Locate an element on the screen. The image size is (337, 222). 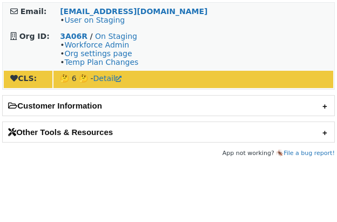
a: Workforce Admin is located at coordinates (97, 45).